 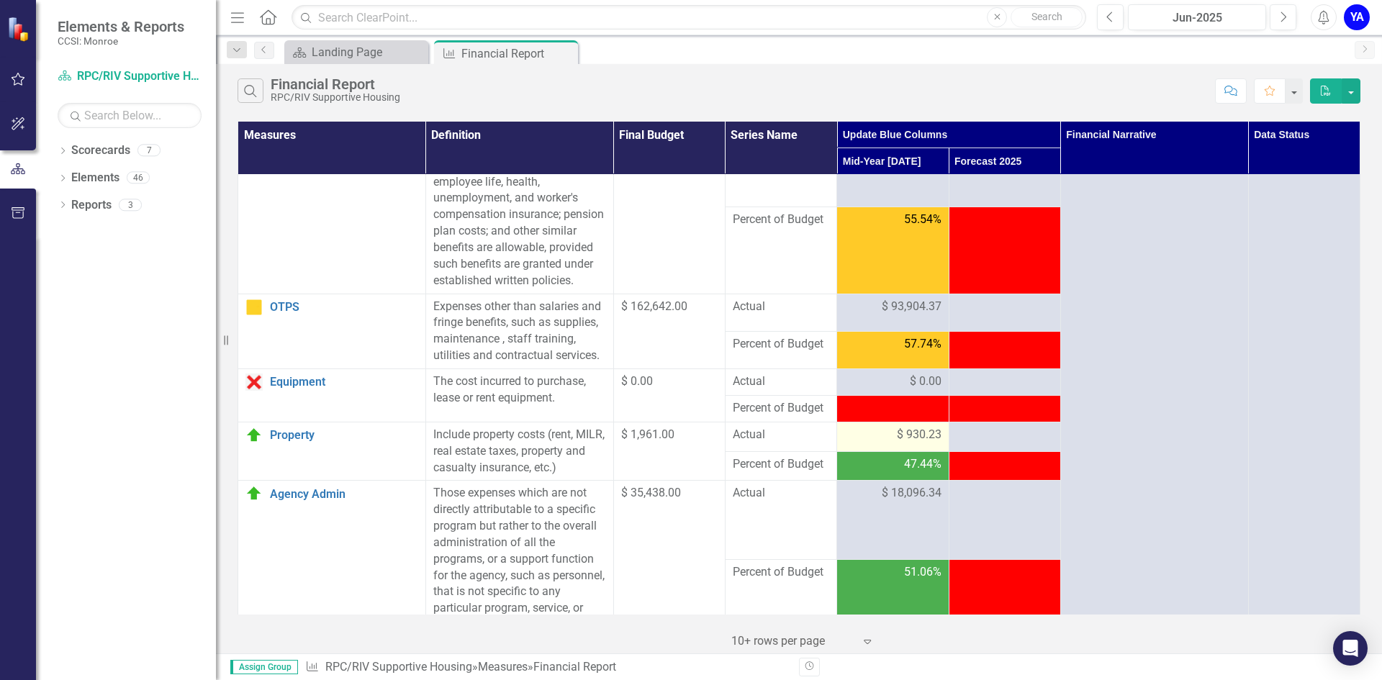 What do you see at coordinates (368, 52) in the screenshot?
I see `div: Landing Page` at bounding box center [368, 52].